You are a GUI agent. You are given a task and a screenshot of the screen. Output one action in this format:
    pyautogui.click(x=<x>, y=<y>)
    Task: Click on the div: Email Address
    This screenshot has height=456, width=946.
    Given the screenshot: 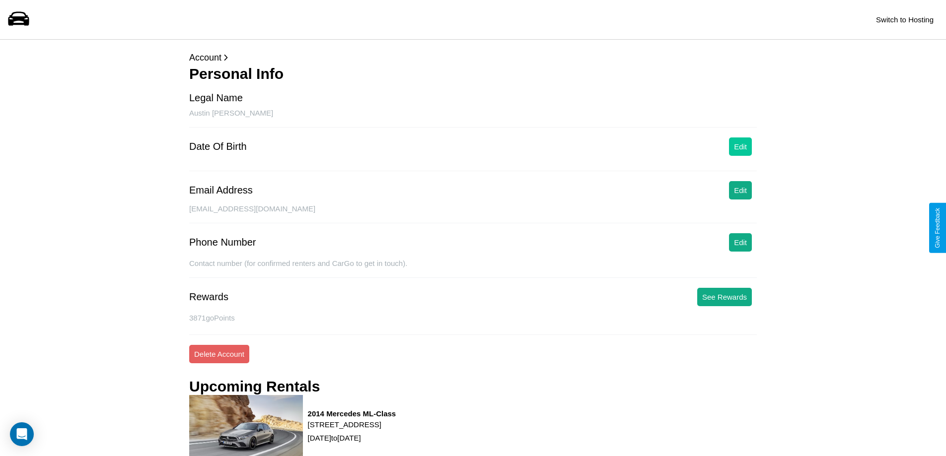 What is the action you would take?
    pyautogui.click(x=221, y=190)
    